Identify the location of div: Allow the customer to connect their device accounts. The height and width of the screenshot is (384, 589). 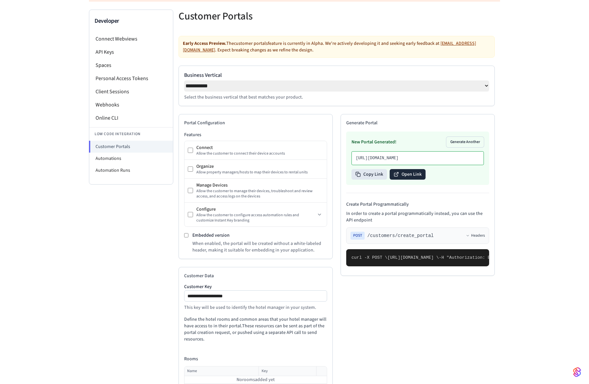
(260, 153).